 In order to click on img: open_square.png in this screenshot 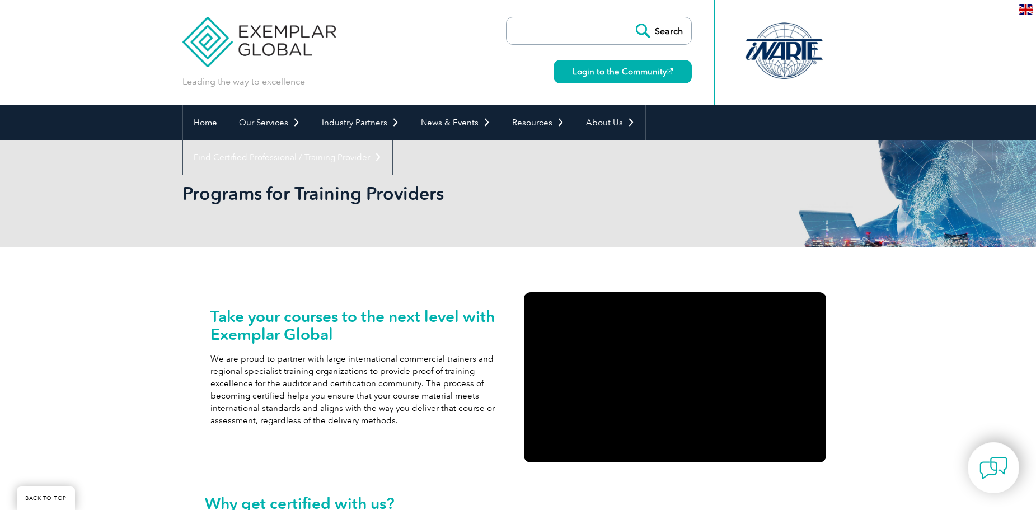, I will do `click(669, 71)`.